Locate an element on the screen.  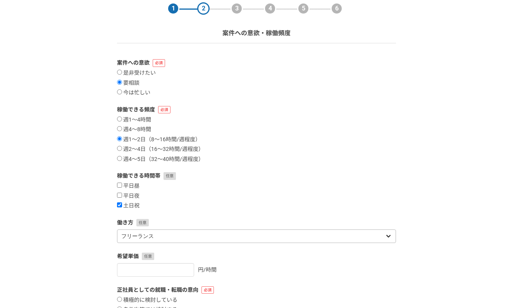
label: 平日昼 is located at coordinates (128, 186).